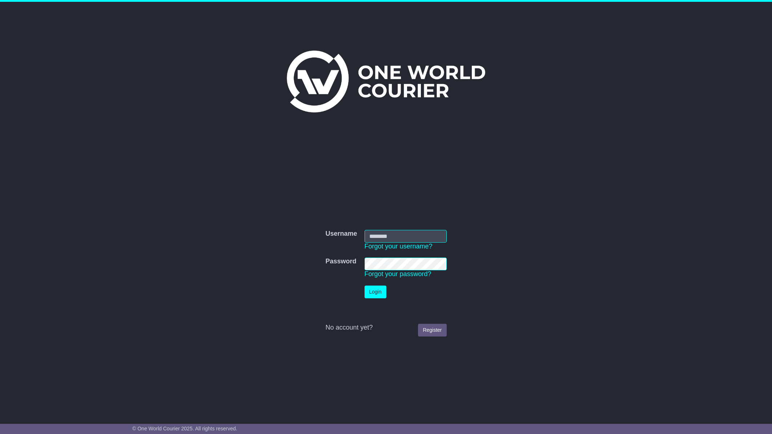 Image resolution: width=772 pixels, height=434 pixels. Describe the element at coordinates (398, 274) in the screenshot. I see `a: Forgot your password?` at that location.